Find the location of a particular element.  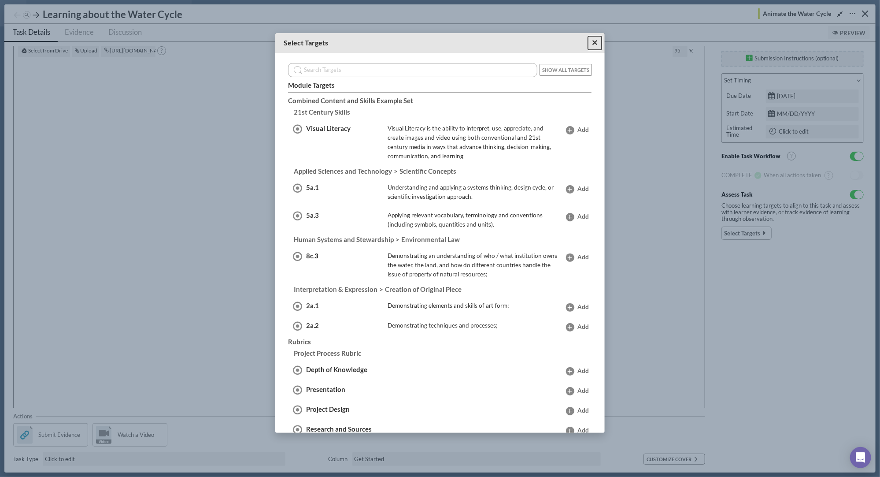

div: 21st Century Skills is located at coordinates (322, 112).